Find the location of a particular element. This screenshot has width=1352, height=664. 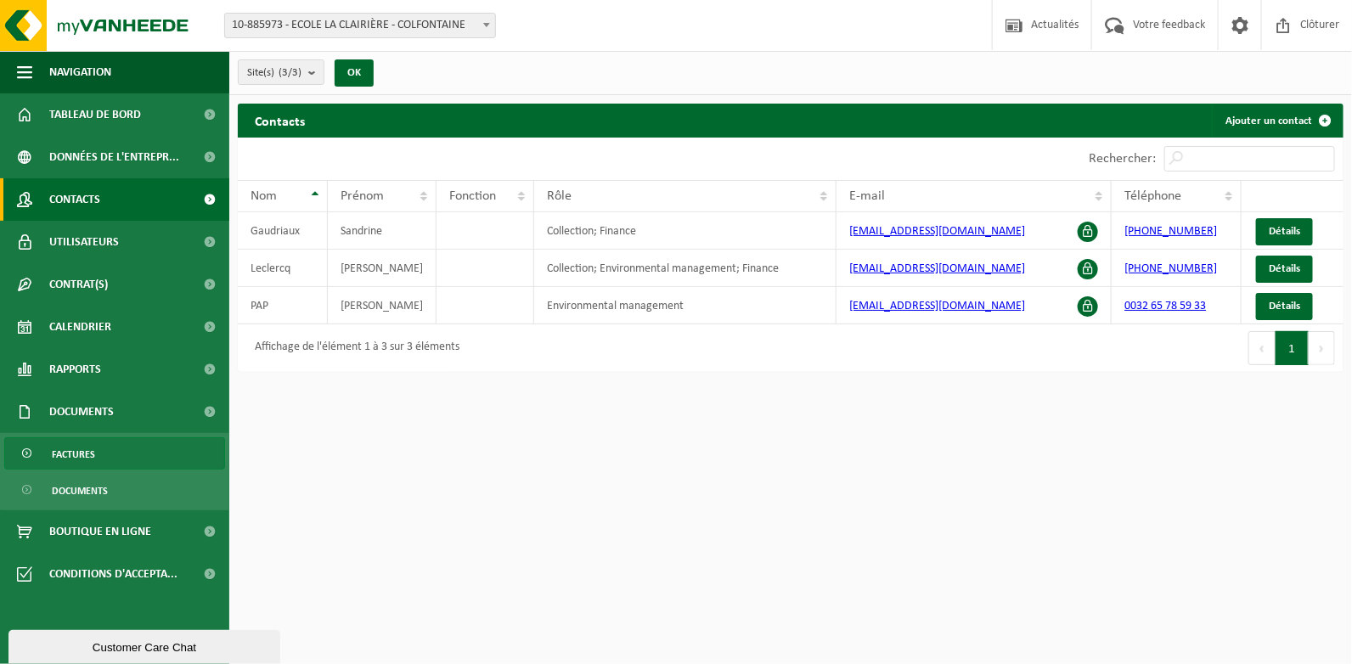

span: Site(s) is located at coordinates (274, 73).